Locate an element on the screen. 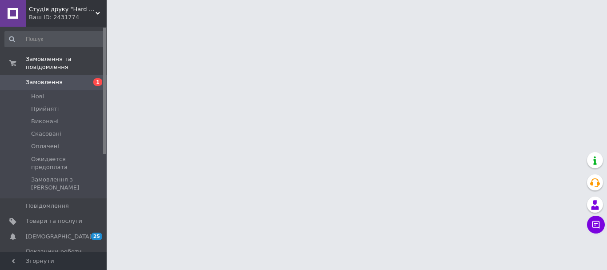 This screenshot has height=270, width=607. span: 1 is located at coordinates (98, 82).